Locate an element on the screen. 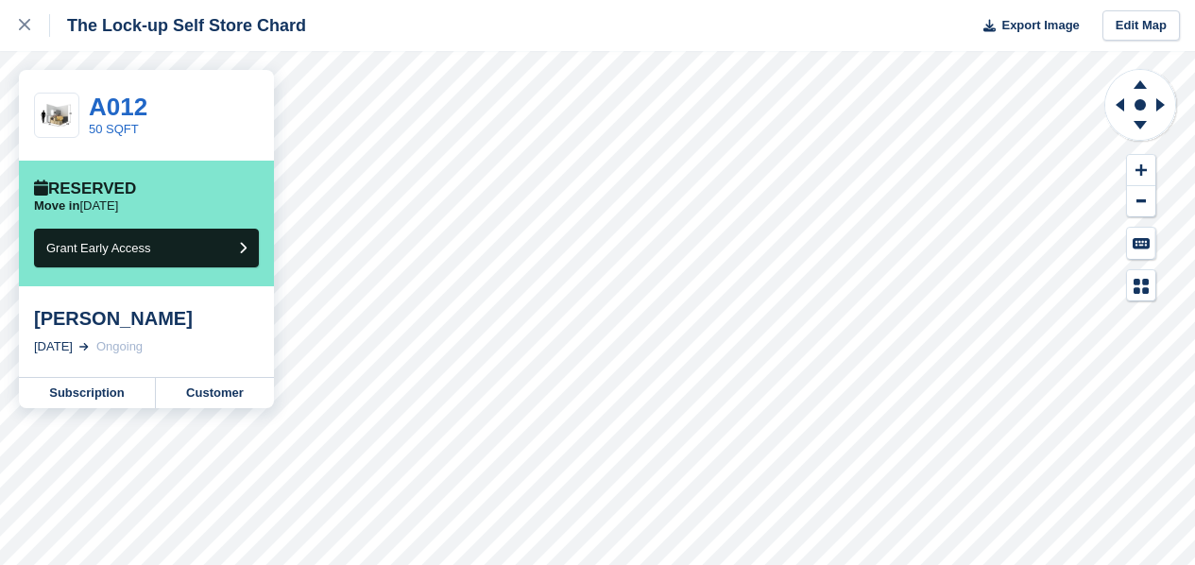 This screenshot has height=565, width=1195. button: Map Legend is located at coordinates (1141, 285).